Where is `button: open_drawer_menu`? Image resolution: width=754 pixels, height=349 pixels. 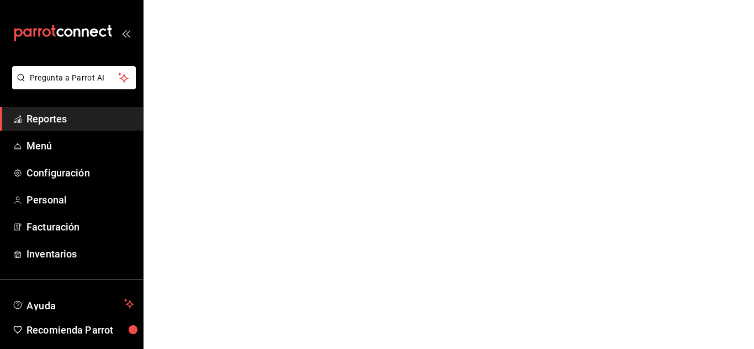 button: open_drawer_menu is located at coordinates (126, 33).